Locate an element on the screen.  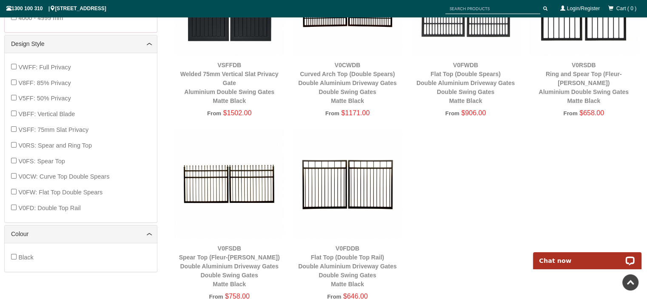
a: V0FDDBFlat Top (Double Top Rail)Double Aluminium Driveway GatesDouble Swing GatesMatte Black is located at coordinates (347, 266).